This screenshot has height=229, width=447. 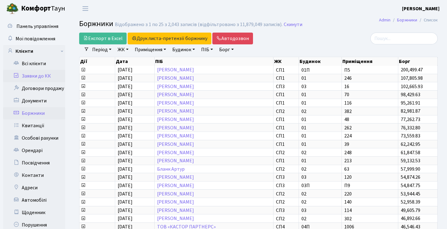 I want to click on a: Заявки до КК, so click(x=34, y=76).